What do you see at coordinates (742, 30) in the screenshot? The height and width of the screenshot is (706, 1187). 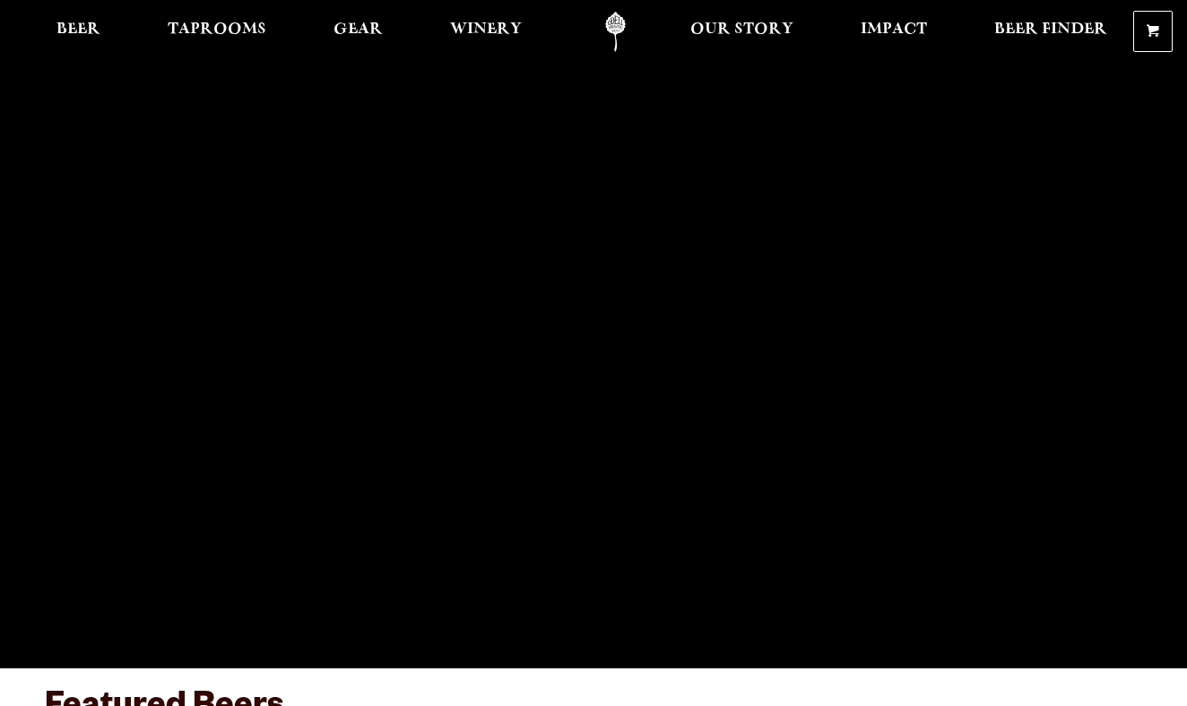 I see `span: Our Story` at bounding box center [742, 30].